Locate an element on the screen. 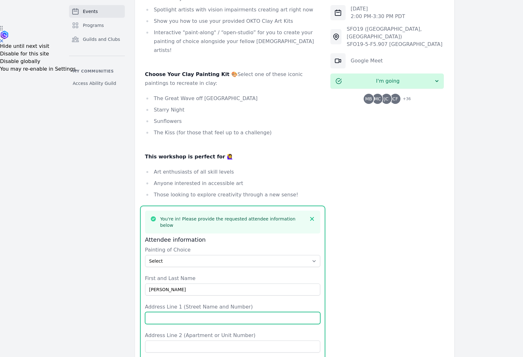 Image resolution: width=523 pixels, height=357 pixels. nav: Sidebar is located at coordinates (97, 47).